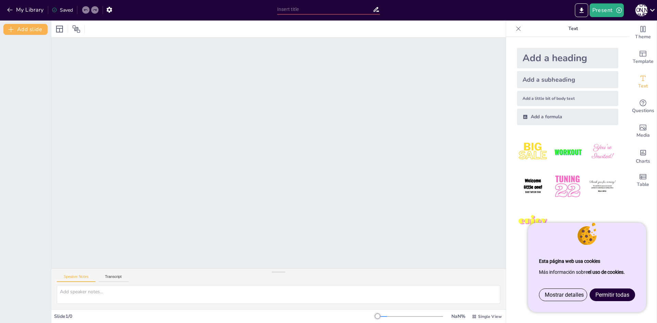  I want to click on span: Mostrar detalles, so click(564, 295).